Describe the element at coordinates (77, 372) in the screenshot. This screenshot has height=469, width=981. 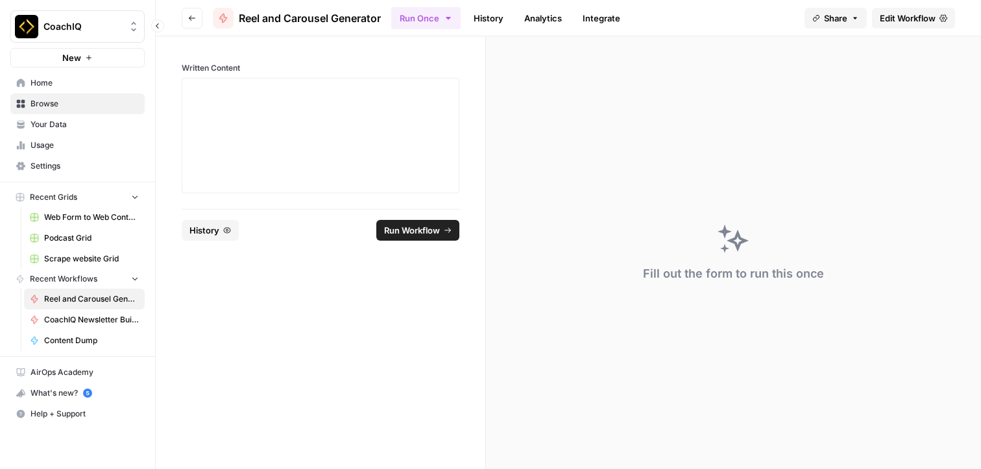
I see `a: AirOps Academy` at that location.